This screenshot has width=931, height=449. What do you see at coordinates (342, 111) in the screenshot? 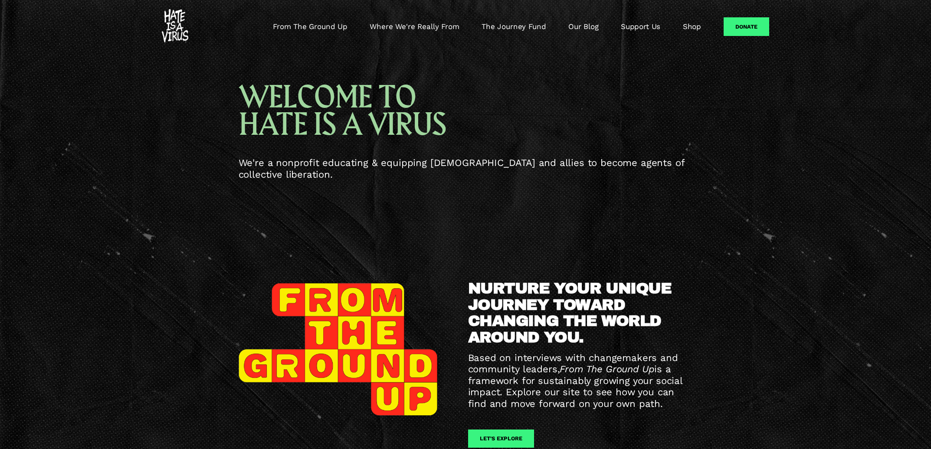
I see `span: WELCOME TO HATE IS A VIRUS` at bounding box center [342, 111].